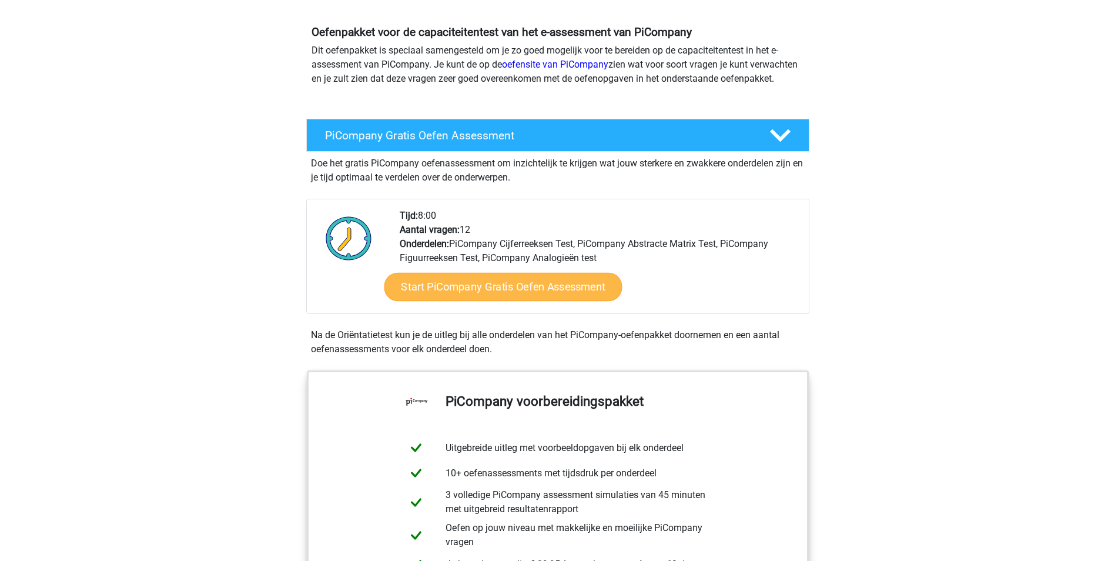 The width and height of the screenshot is (1115, 561). Describe the element at coordinates (503, 287) in the screenshot. I see `a: Start PiCompany Gratis Oefen Assessment` at that location.